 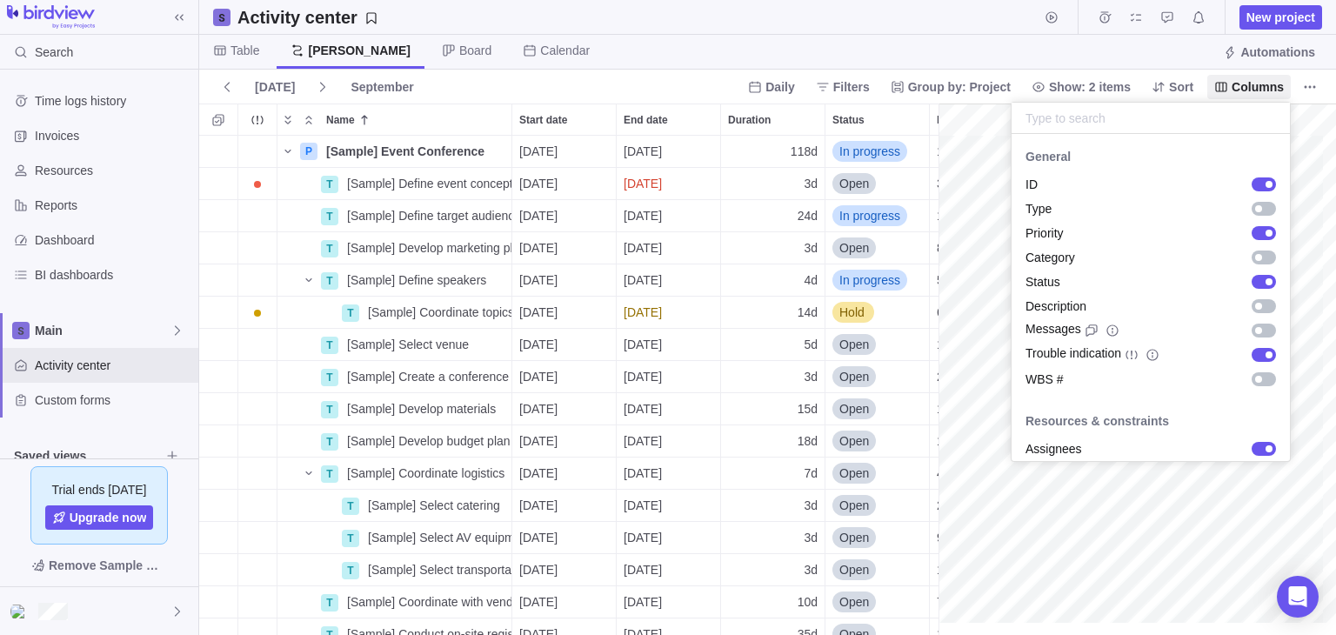 I want to click on div: Messages, so click(x=1151, y=330).